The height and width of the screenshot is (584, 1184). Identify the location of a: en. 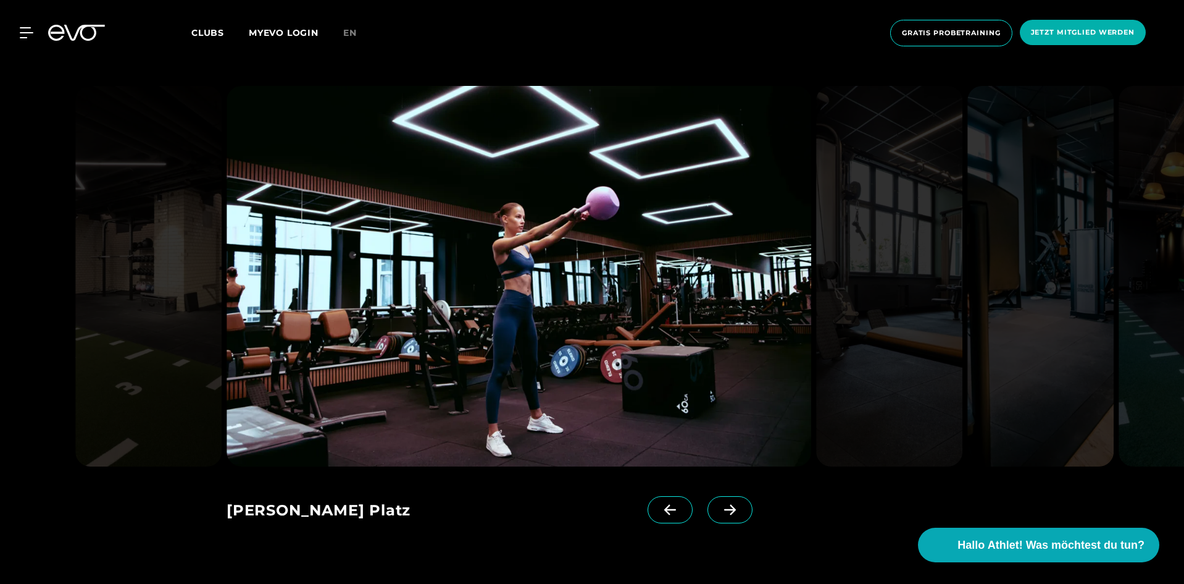
(358, 33).